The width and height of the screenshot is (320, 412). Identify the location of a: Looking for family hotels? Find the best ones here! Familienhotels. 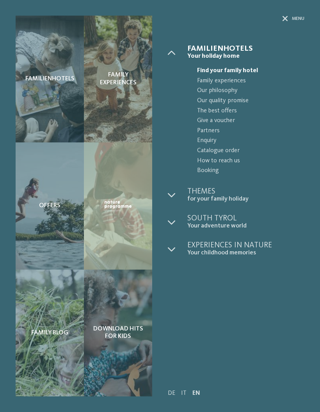
(50, 79).